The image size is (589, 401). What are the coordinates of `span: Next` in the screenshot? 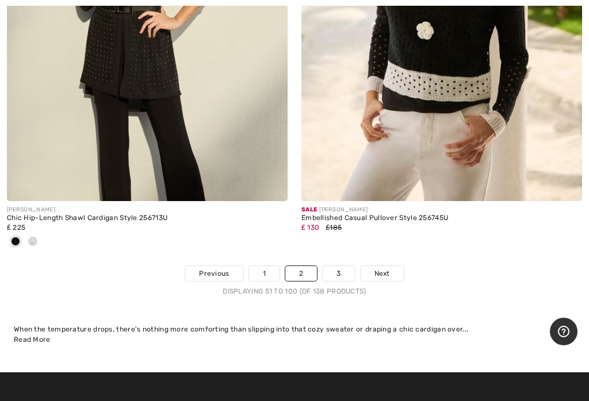 It's located at (382, 274).